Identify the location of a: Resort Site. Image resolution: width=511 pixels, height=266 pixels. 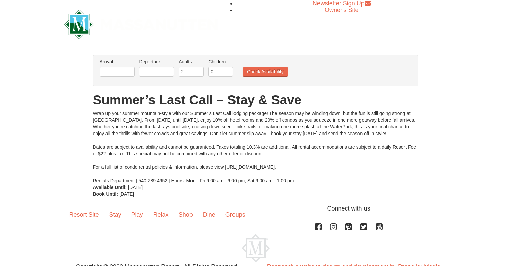
(84, 214).